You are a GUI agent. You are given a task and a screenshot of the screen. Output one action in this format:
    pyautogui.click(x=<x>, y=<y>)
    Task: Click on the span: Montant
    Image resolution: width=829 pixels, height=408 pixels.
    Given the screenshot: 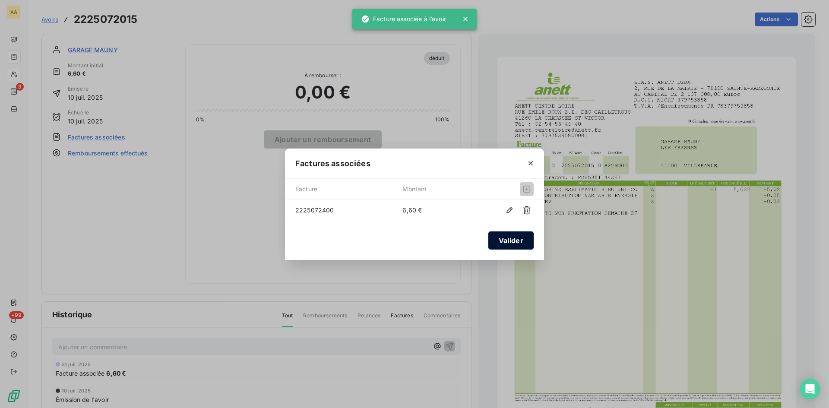 What is the action you would take?
    pyautogui.click(x=444, y=189)
    